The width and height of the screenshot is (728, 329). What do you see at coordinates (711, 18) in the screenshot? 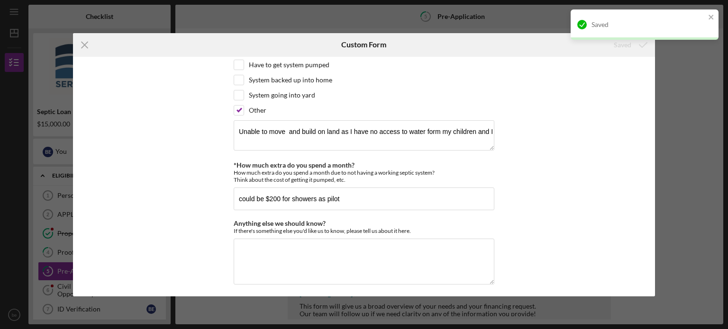
I see `button: close` at bounding box center [711, 18].